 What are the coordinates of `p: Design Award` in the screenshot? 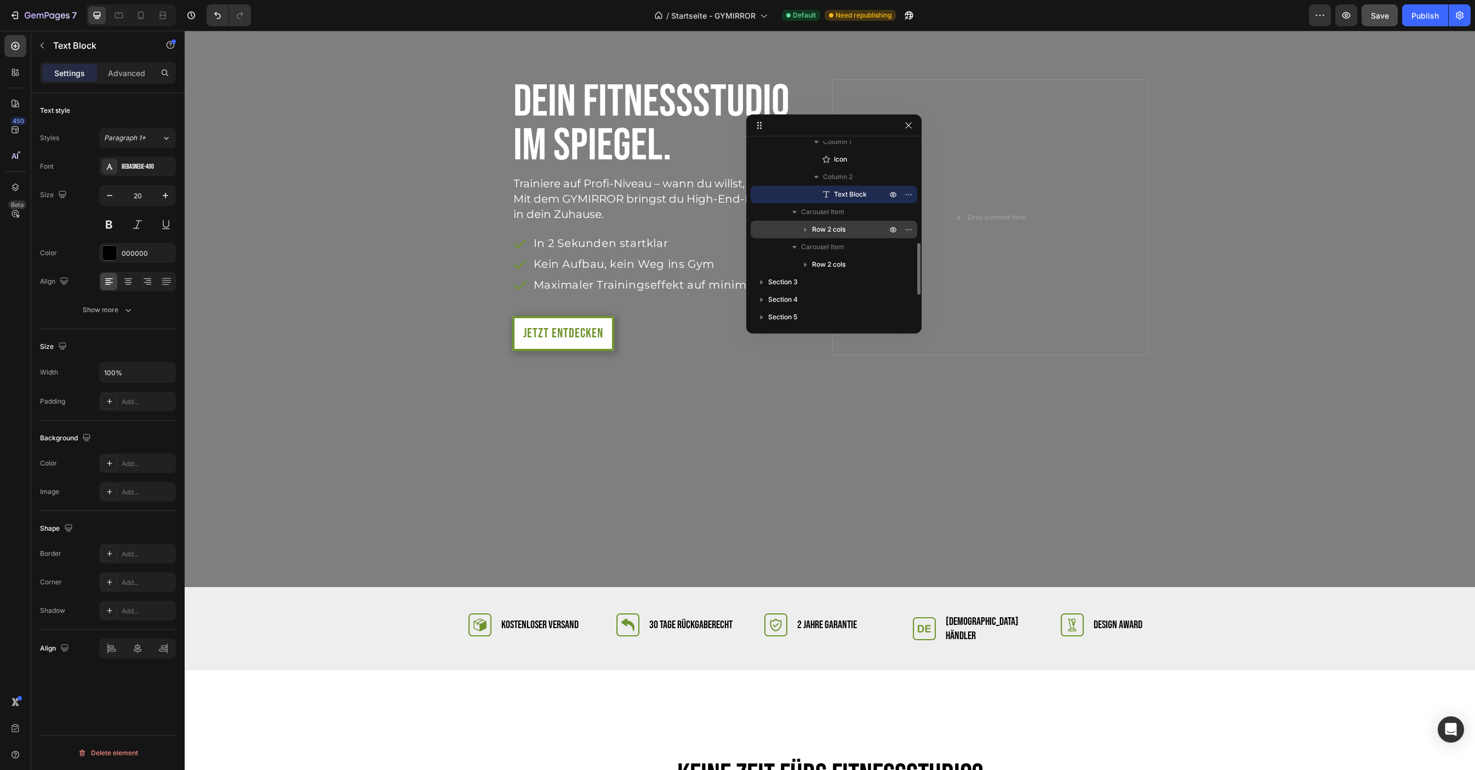 It's located at (933, 594).